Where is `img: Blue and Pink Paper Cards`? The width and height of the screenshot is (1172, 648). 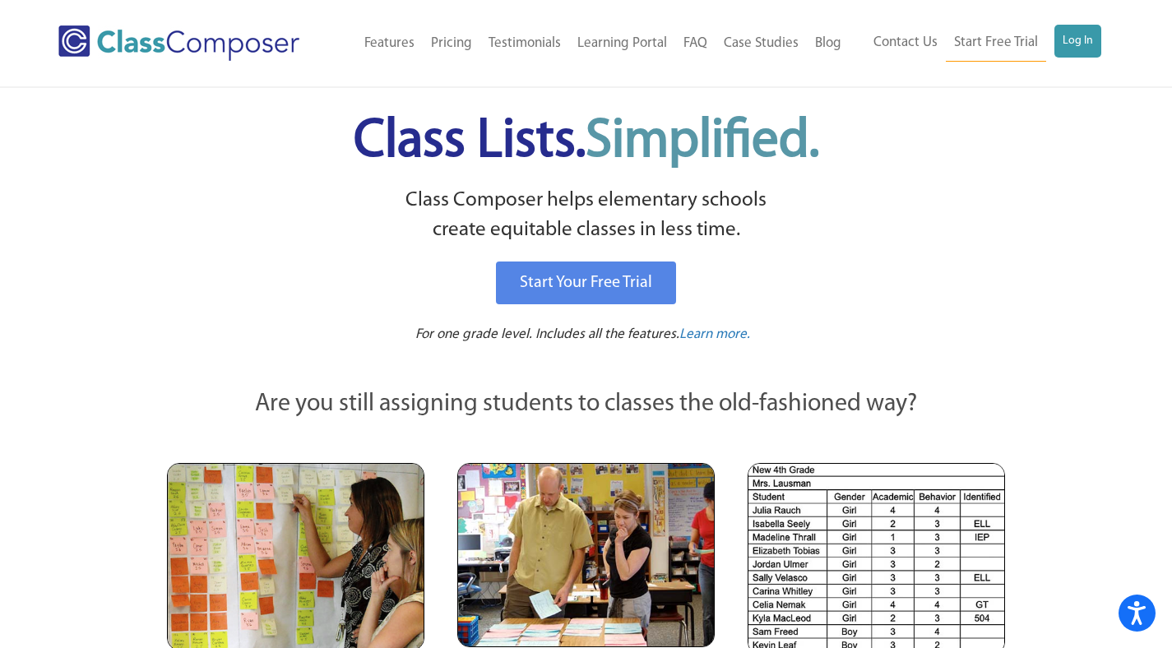
img: Blue and Pink Paper Cards is located at coordinates (586, 554).